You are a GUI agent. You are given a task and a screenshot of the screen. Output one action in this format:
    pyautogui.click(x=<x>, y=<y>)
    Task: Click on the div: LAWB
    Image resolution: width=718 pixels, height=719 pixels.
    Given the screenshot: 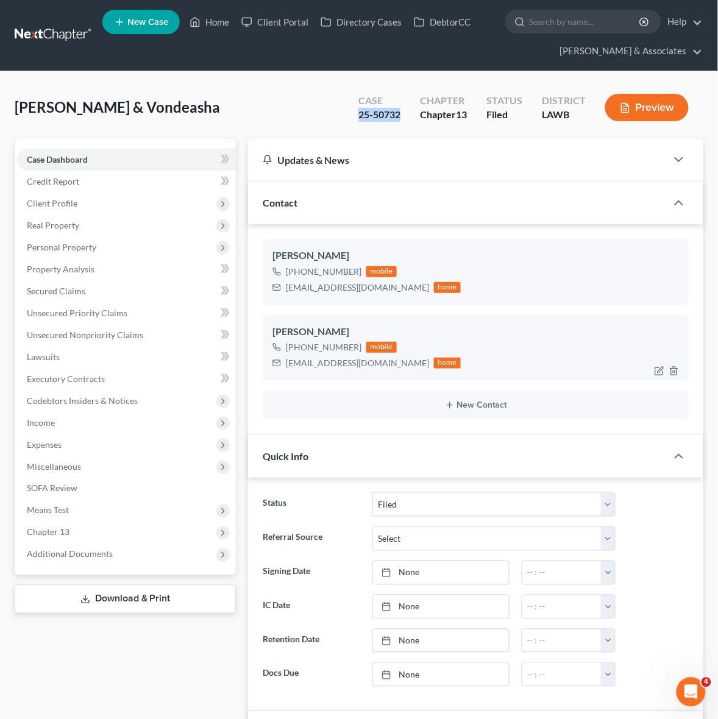 What is the action you would take?
    pyautogui.click(x=563, y=115)
    